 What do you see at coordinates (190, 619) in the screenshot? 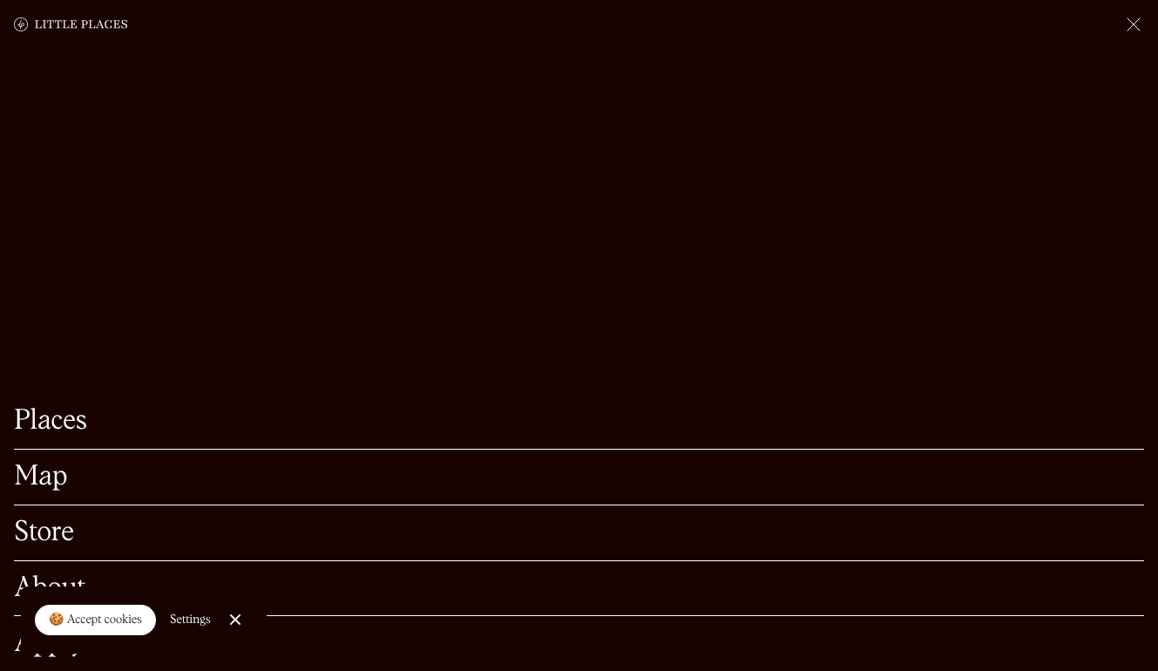
I see `div: Settings` at bounding box center [190, 619].